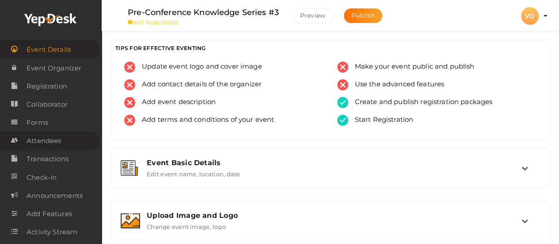 This screenshot has width=559, height=244. Describe the element at coordinates (47, 104) in the screenshot. I see `span: Collaborator` at that location.